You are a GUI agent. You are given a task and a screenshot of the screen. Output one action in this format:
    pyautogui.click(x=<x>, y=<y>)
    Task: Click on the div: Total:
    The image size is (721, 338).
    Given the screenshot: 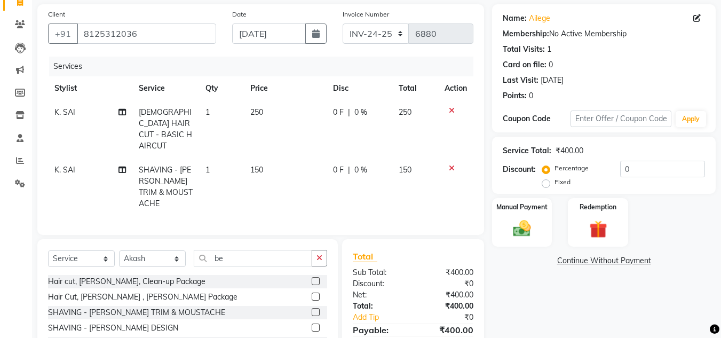 What is the action you would take?
    pyautogui.click(x=379, y=306)
    